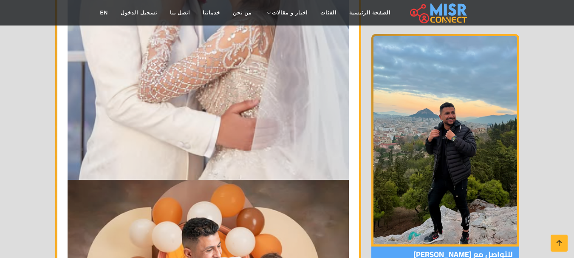 The height and width of the screenshot is (258, 574). Describe the element at coordinates (438, 13) in the screenshot. I see `img: main.misr_connect` at that location.